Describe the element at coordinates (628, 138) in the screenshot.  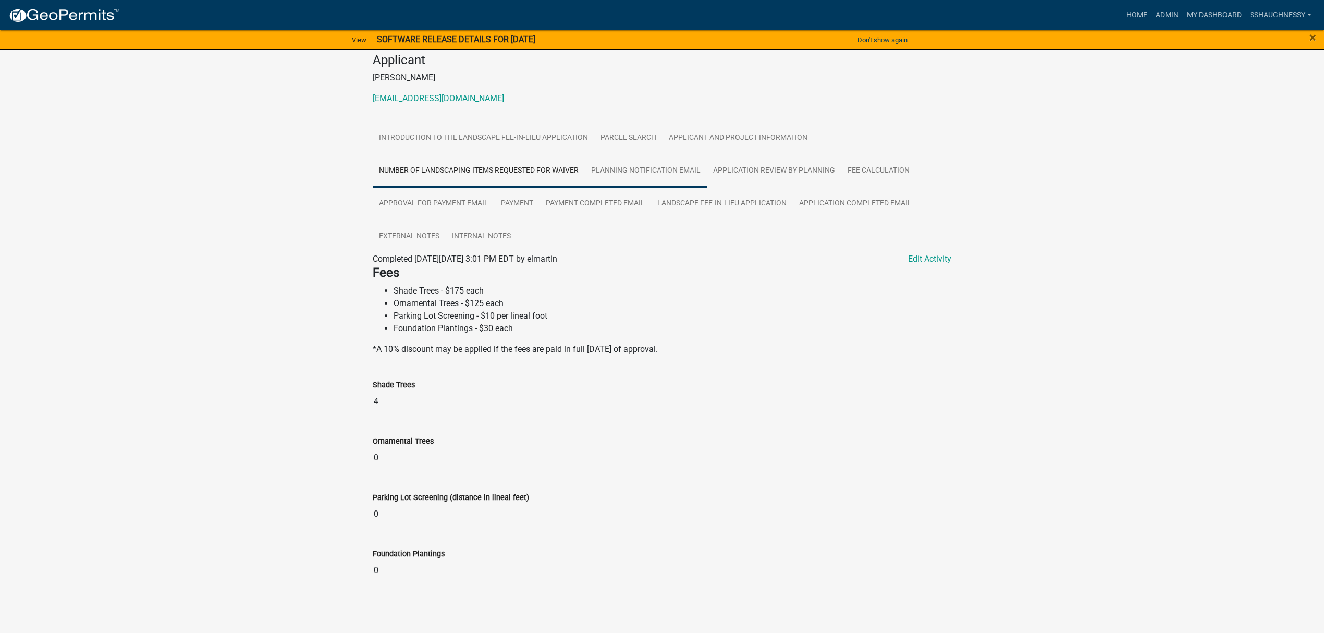
I see `a: Parcel search` at that location.